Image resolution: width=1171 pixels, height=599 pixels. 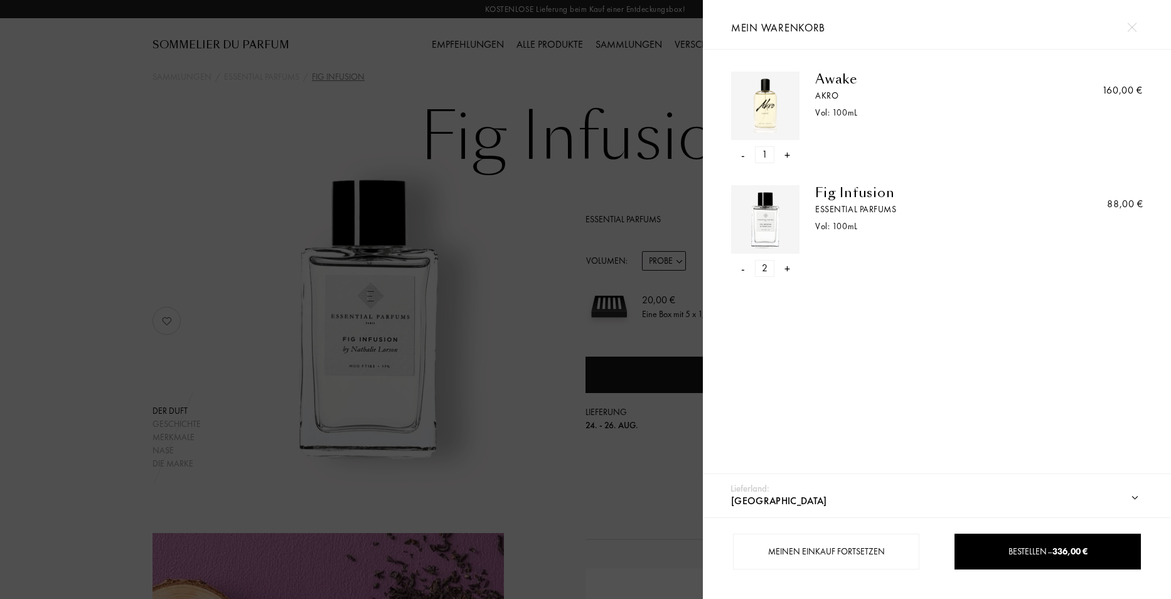 I want to click on img: cross.svg, so click(x=1132, y=27).